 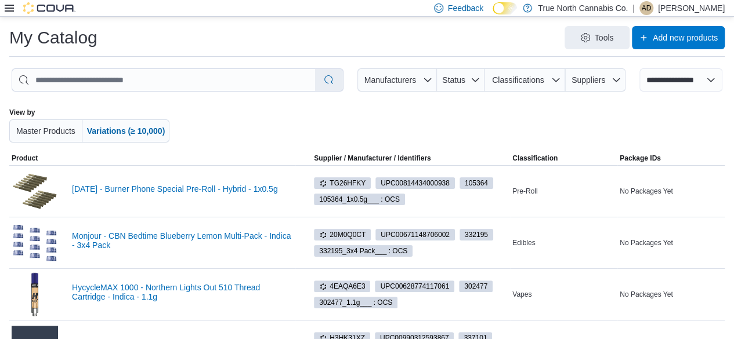 I want to click on span: Tools, so click(x=604, y=38).